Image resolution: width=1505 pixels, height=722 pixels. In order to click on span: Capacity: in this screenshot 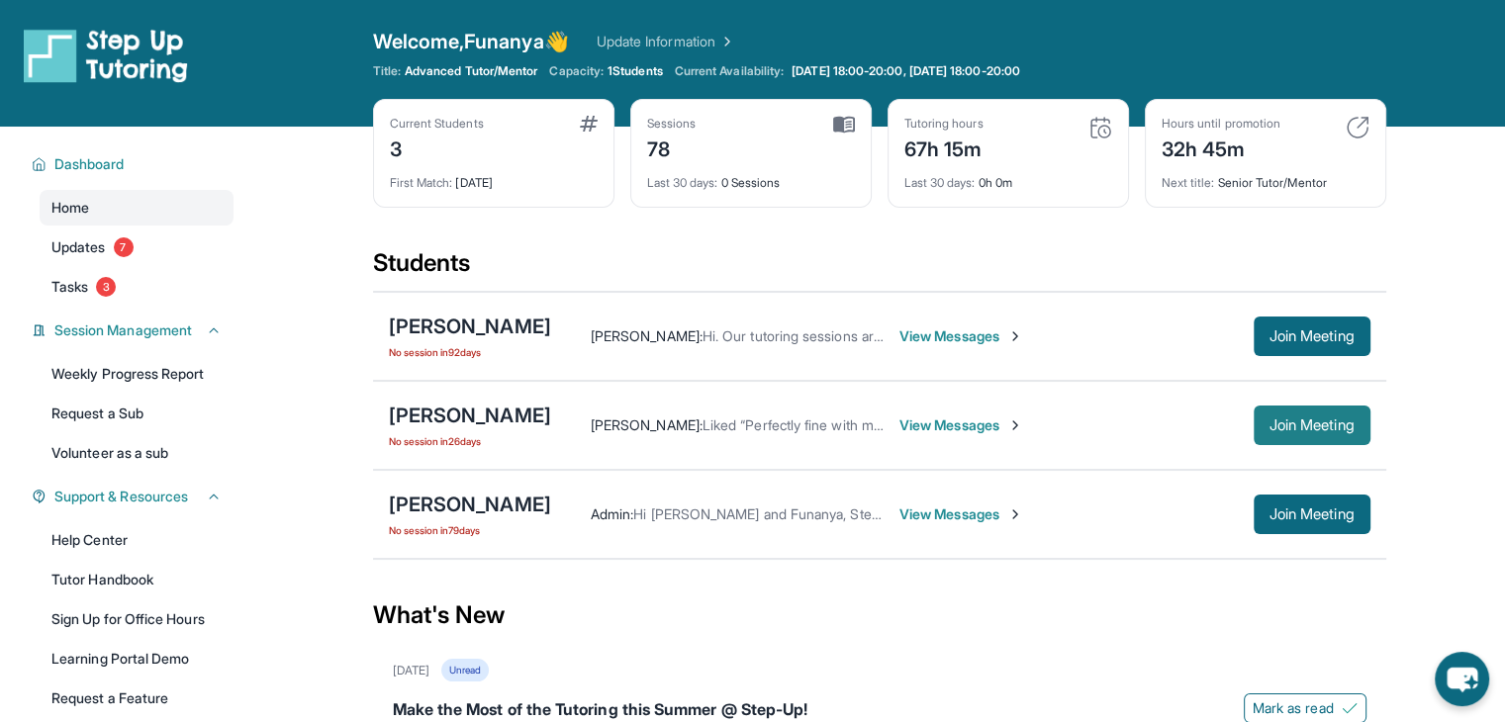, I will do `click(576, 71)`.